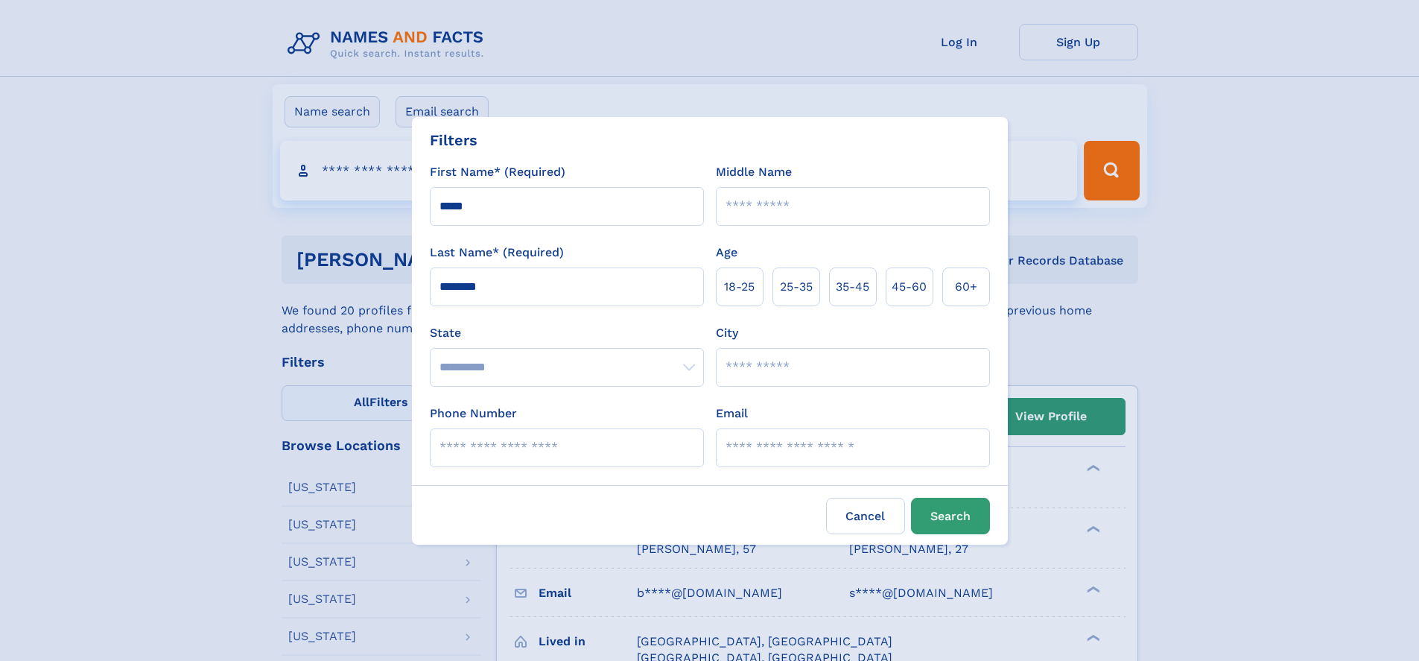 The height and width of the screenshot is (661, 1419). Describe the element at coordinates (739, 287) in the screenshot. I see `span: 18‑25` at that location.